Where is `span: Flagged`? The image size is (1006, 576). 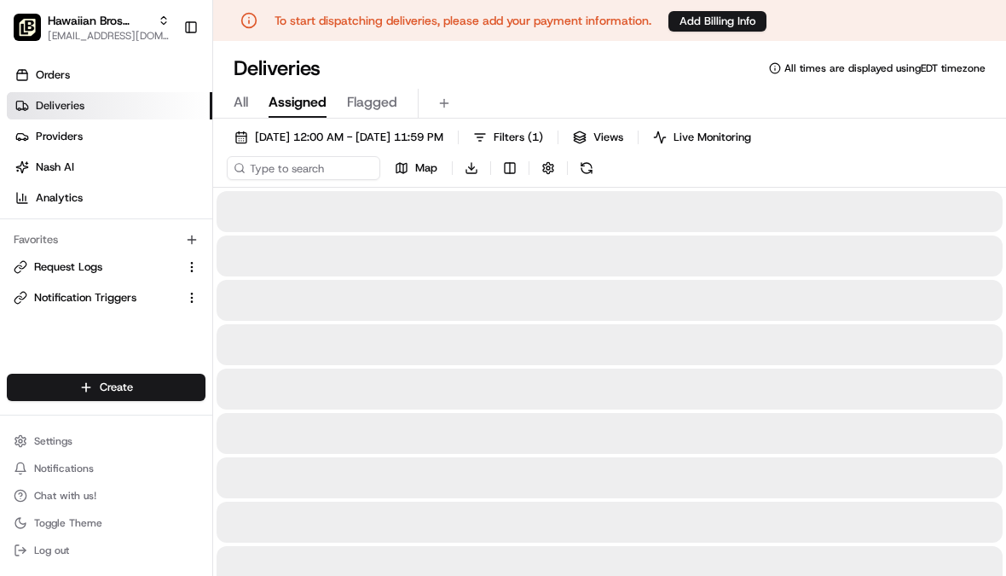
span: Flagged is located at coordinates (372, 102).